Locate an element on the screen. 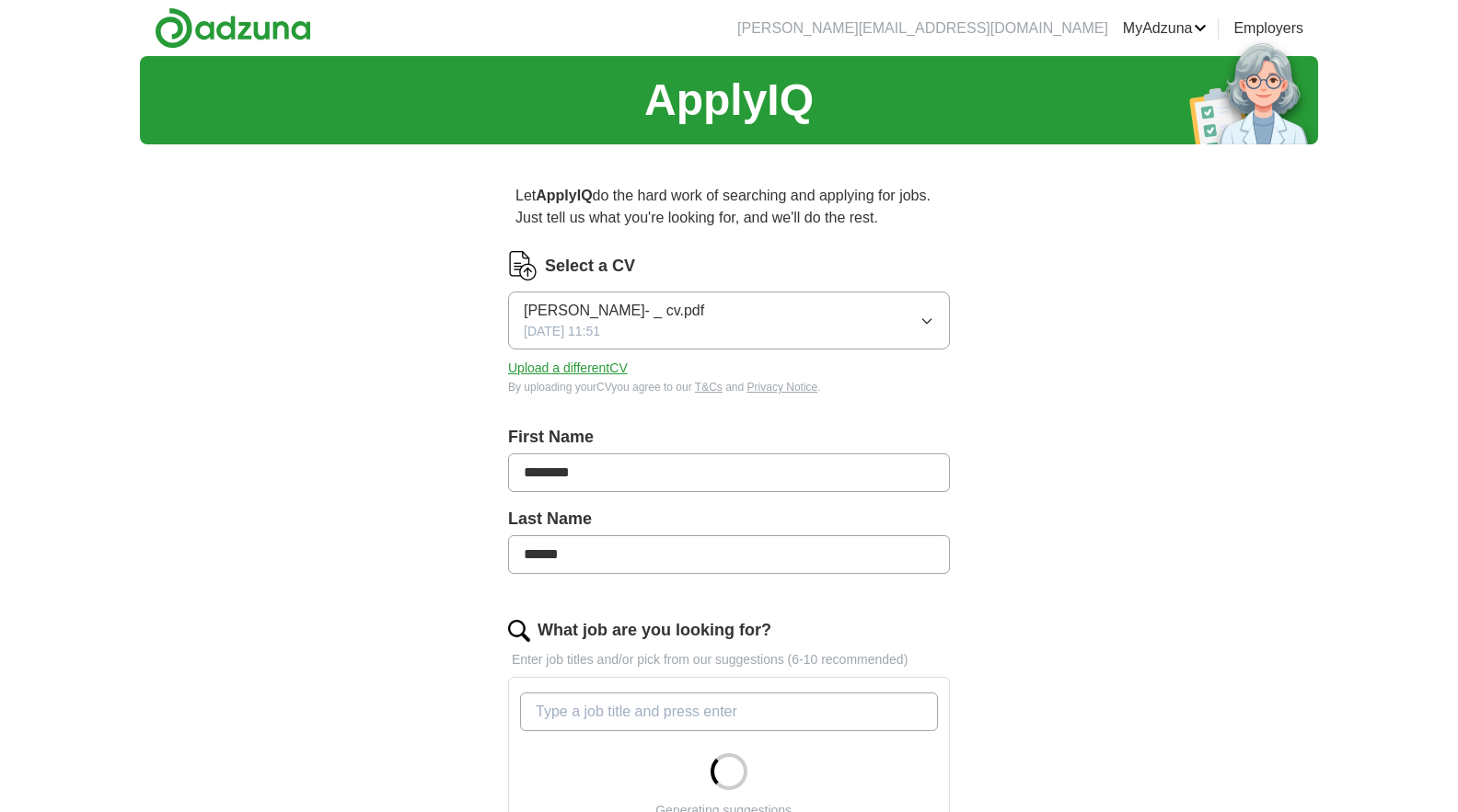  label: Last Name is located at coordinates (729, 519).